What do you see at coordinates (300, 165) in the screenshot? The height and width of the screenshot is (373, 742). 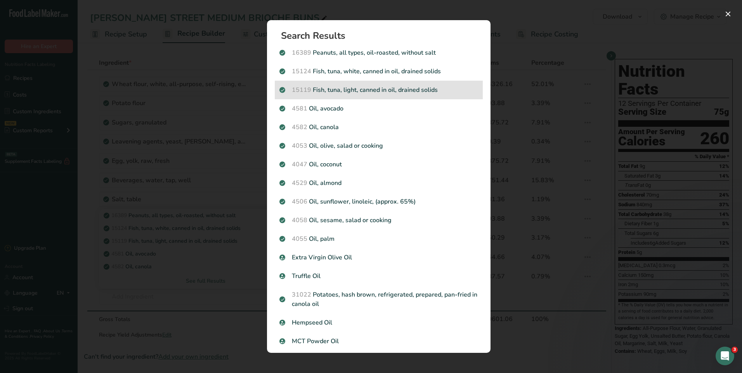 I see `span: 4047` at bounding box center [300, 165].